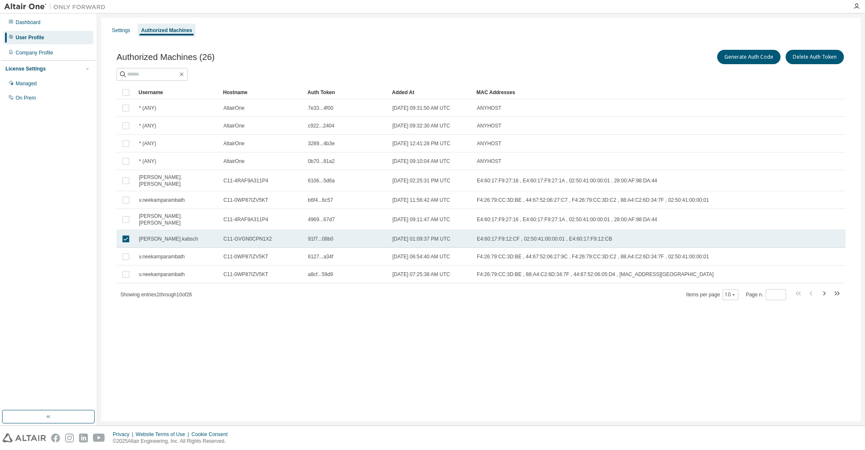 Image resolution: width=865 pixels, height=450 pixels. Describe the element at coordinates (321, 126) in the screenshot. I see `span: c922...2404` at that location.